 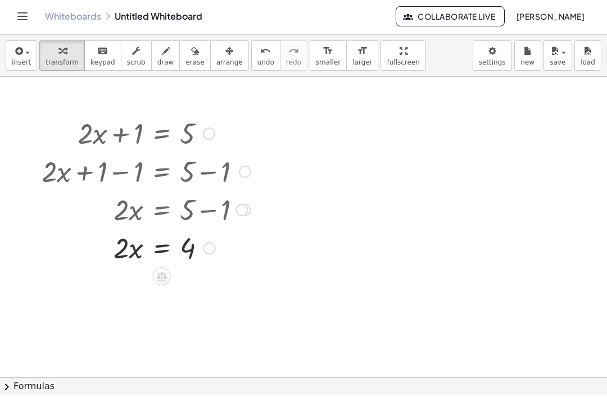 What do you see at coordinates (136, 64) in the screenshot?
I see `span: scrub` at bounding box center [136, 64].